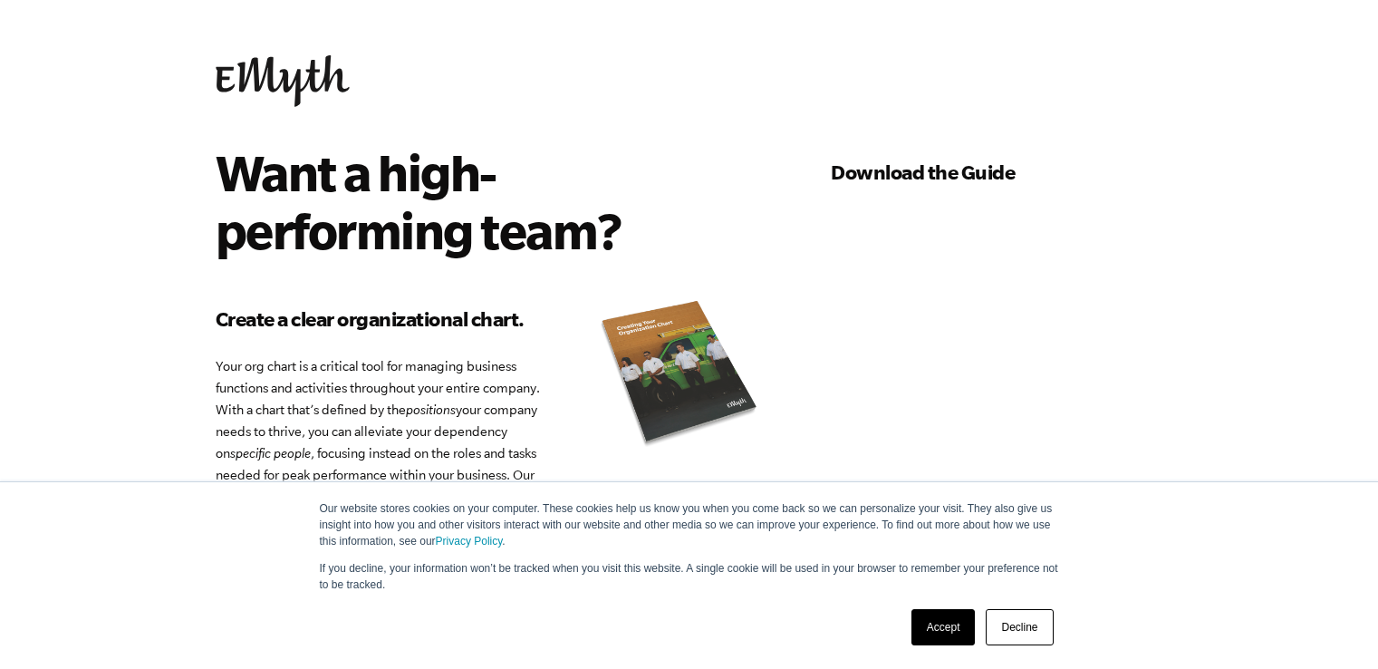  I want to click on img: organizational chart e-myth, so click(677, 375).